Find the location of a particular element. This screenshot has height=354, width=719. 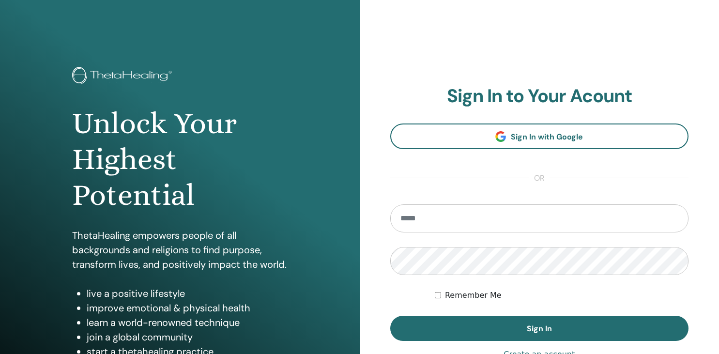

div: Keep me authenticated indefinitely or until I manually logout is located at coordinates (562, 296).